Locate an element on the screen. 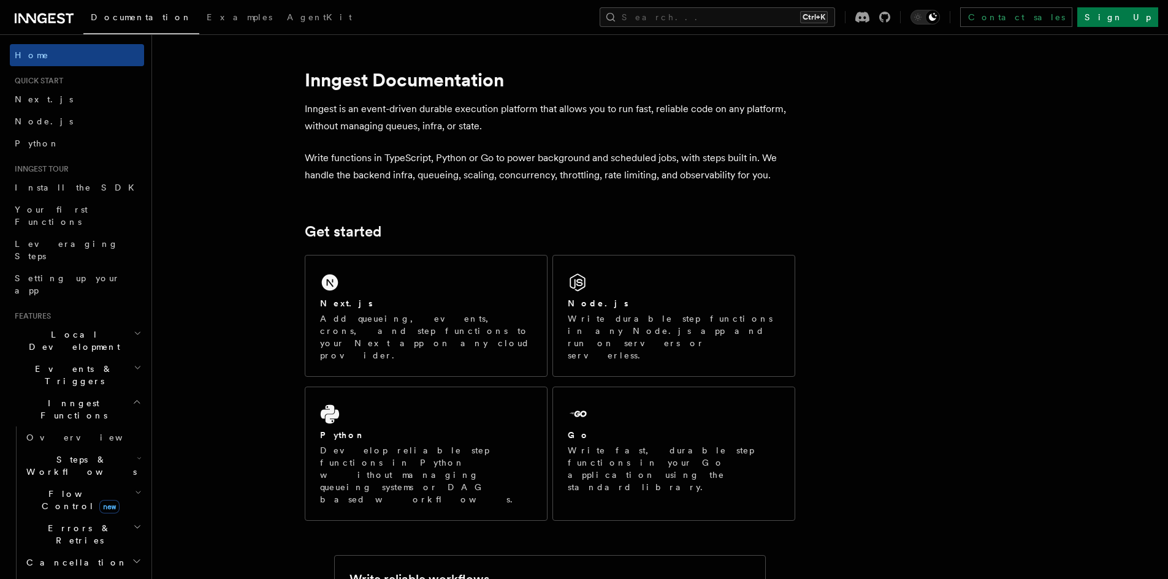 This screenshot has height=579, width=1168. button: Toggle dark mode is located at coordinates (925, 17).